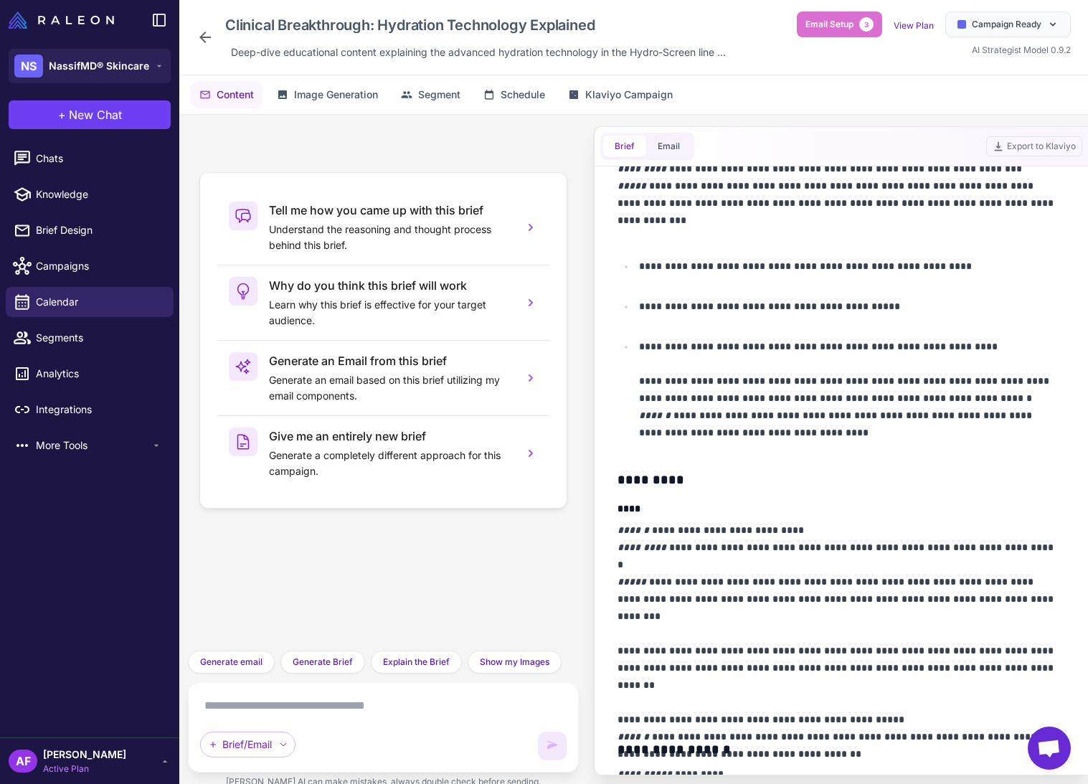 This screenshot has width=1088, height=784. What do you see at coordinates (231, 662) in the screenshot?
I see `button: Generate email` at bounding box center [231, 662].